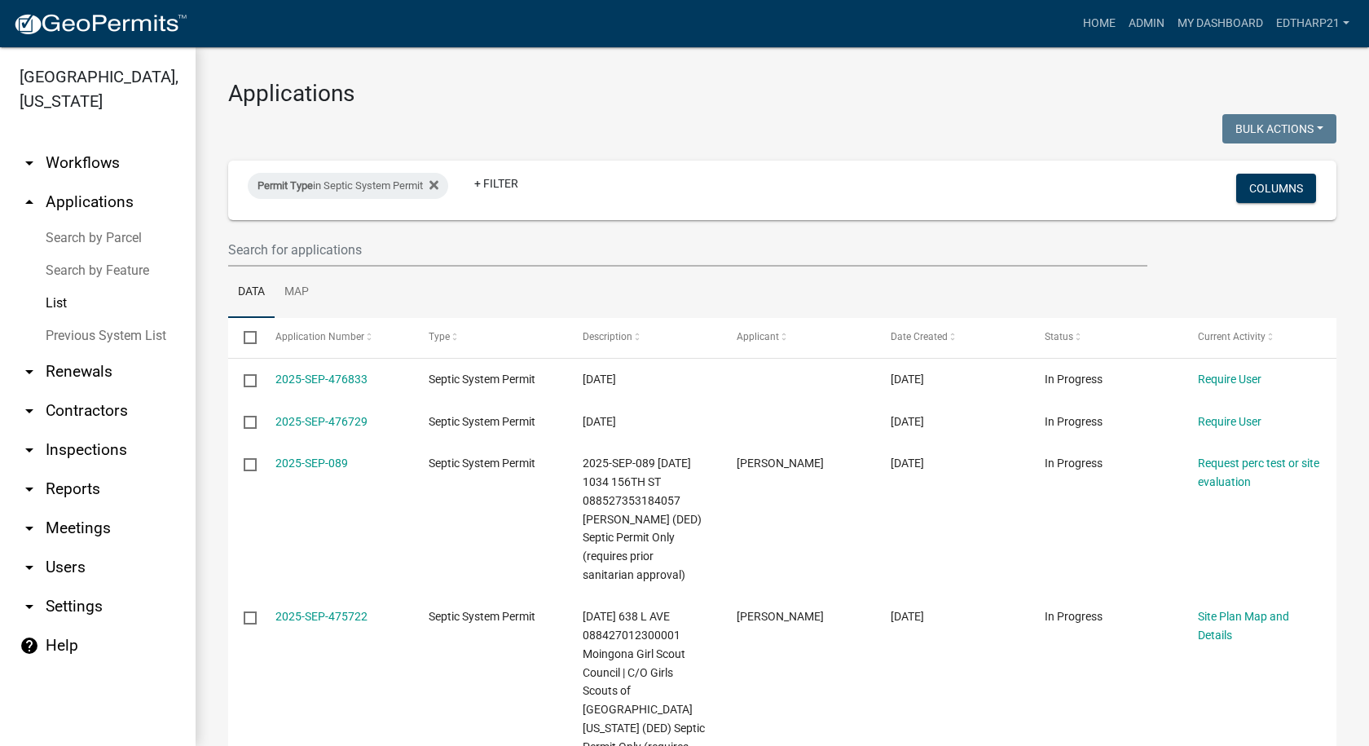  Describe the element at coordinates (1105, 337) in the screenshot. I see `datatable-header-cell: Status` at that location.